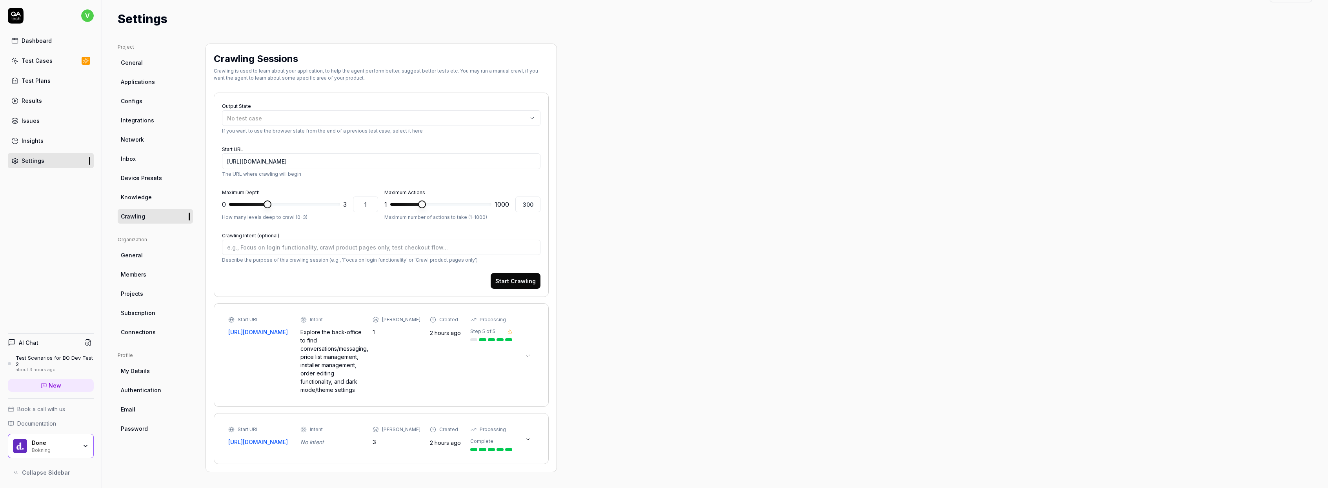 The height and width of the screenshot is (488, 1328). What do you see at coordinates (36, 80) in the screenshot?
I see `div: Test Plans` at bounding box center [36, 80].